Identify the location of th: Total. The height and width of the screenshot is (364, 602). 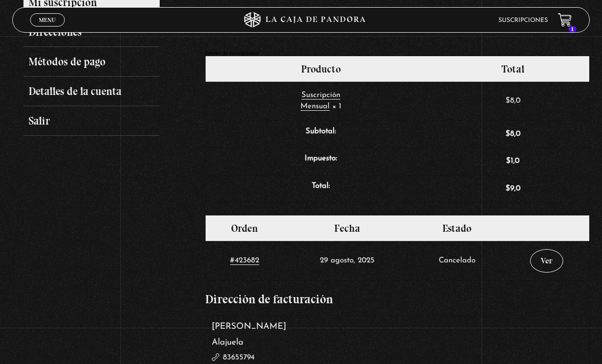
(512, 69).